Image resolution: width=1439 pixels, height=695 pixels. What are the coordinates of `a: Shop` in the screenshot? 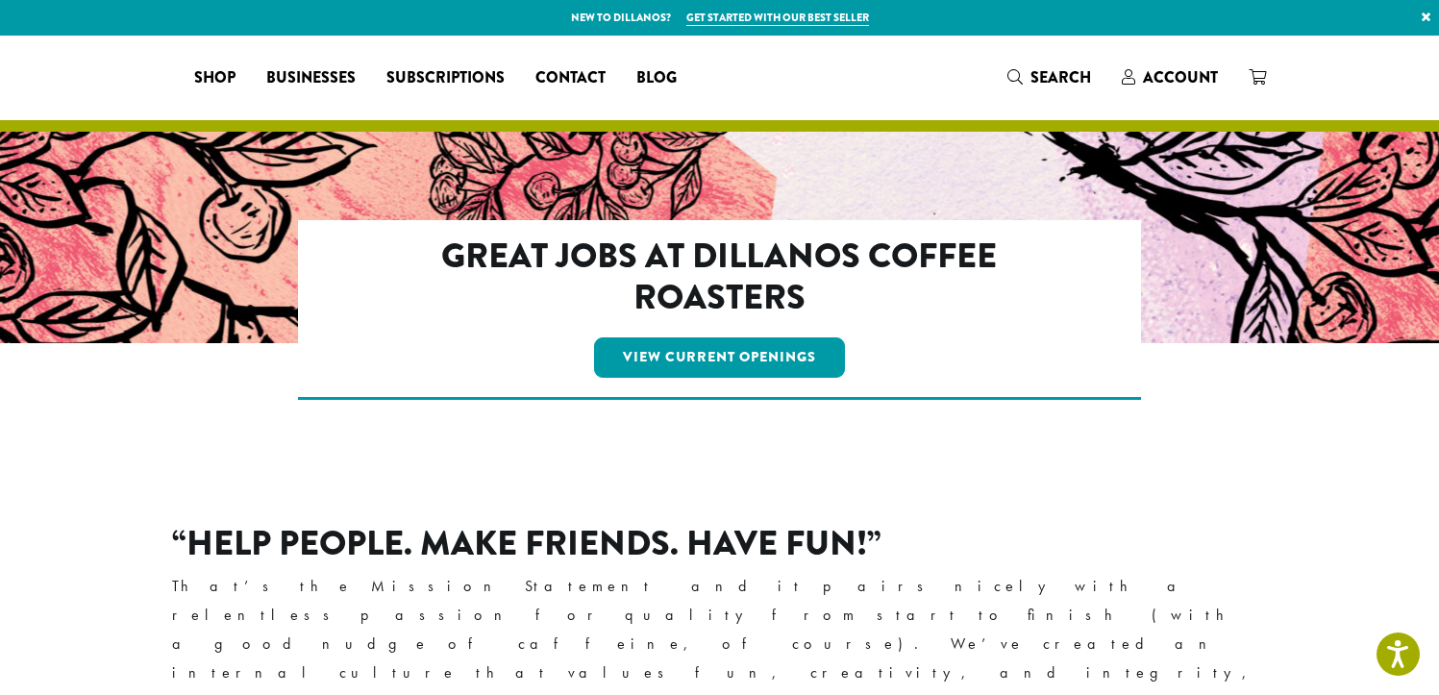 It's located at (214, 78).